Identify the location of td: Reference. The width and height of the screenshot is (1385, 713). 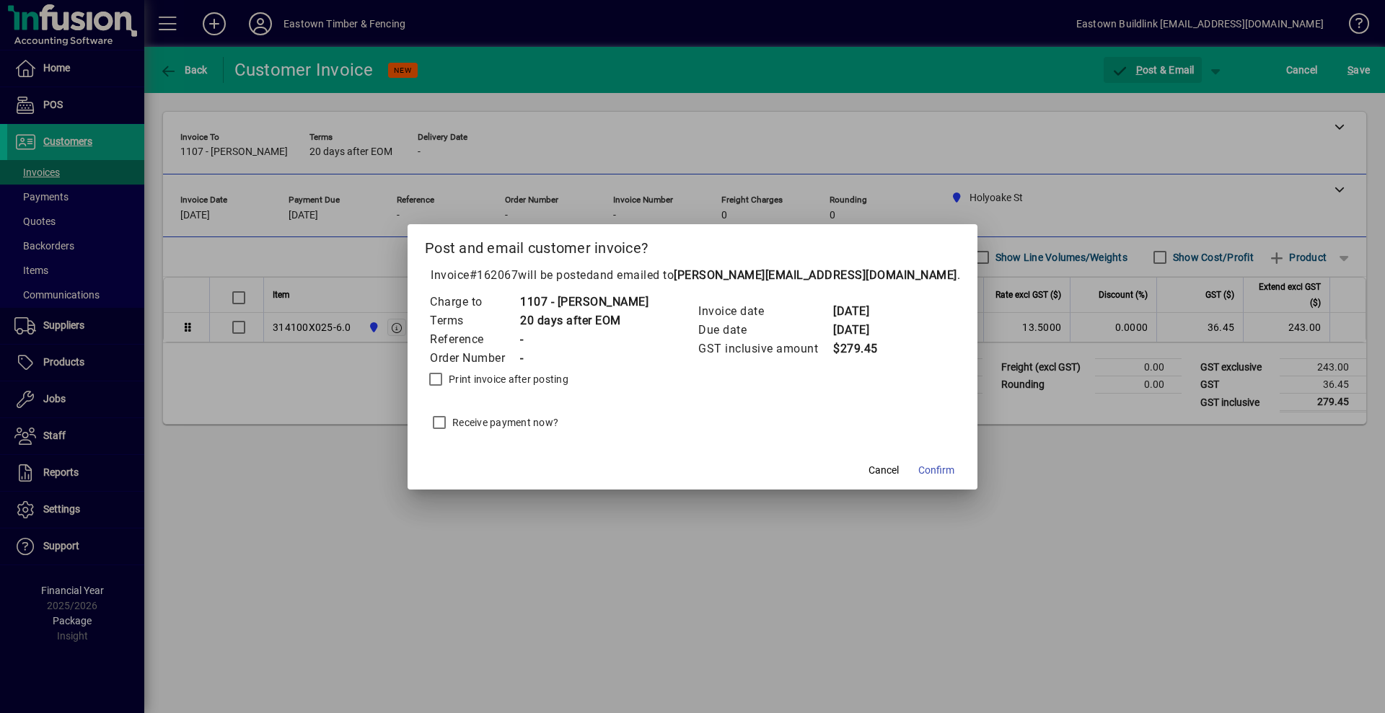
(474, 340).